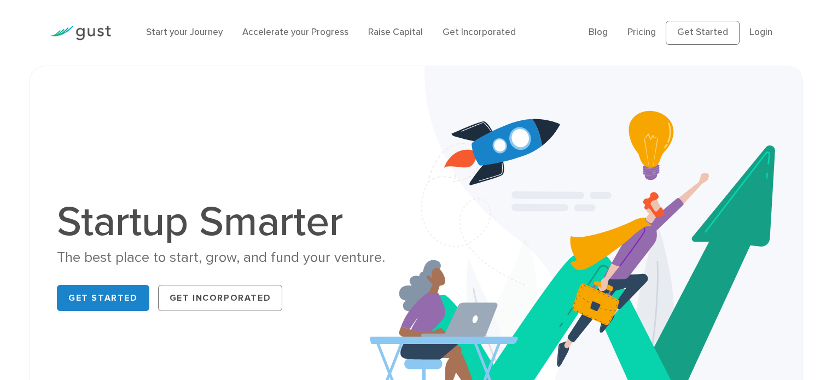 This screenshot has height=380, width=832. Describe the element at coordinates (232, 222) in the screenshot. I see `h1: Startup Smarter` at that location.